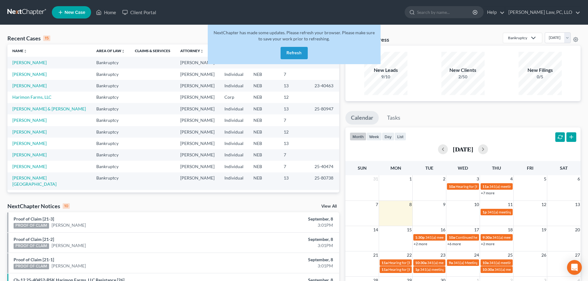 Image resolution: width=588 pixels, height=281 pixels. What do you see at coordinates (511, 179) in the screenshot?
I see `span: 4` at bounding box center [511, 179].